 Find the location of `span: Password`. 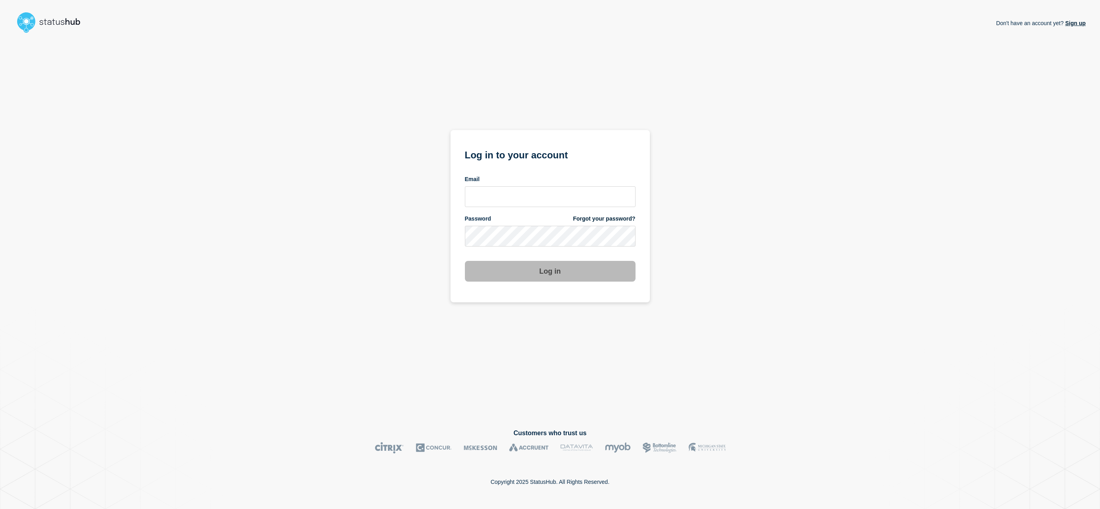

span: Password is located at coordinates (478, 218).